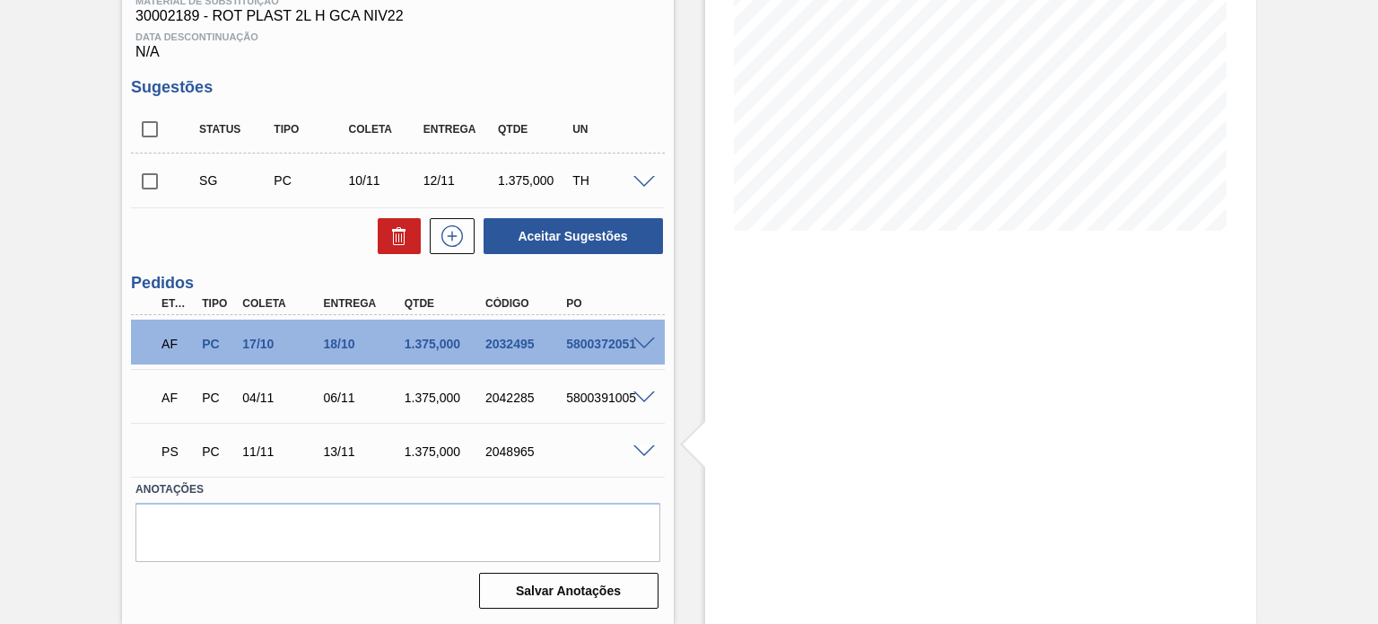  Describe the element at coordinates (385, 180) in the screenshot. I see `div: 10/11/2025` at that location.